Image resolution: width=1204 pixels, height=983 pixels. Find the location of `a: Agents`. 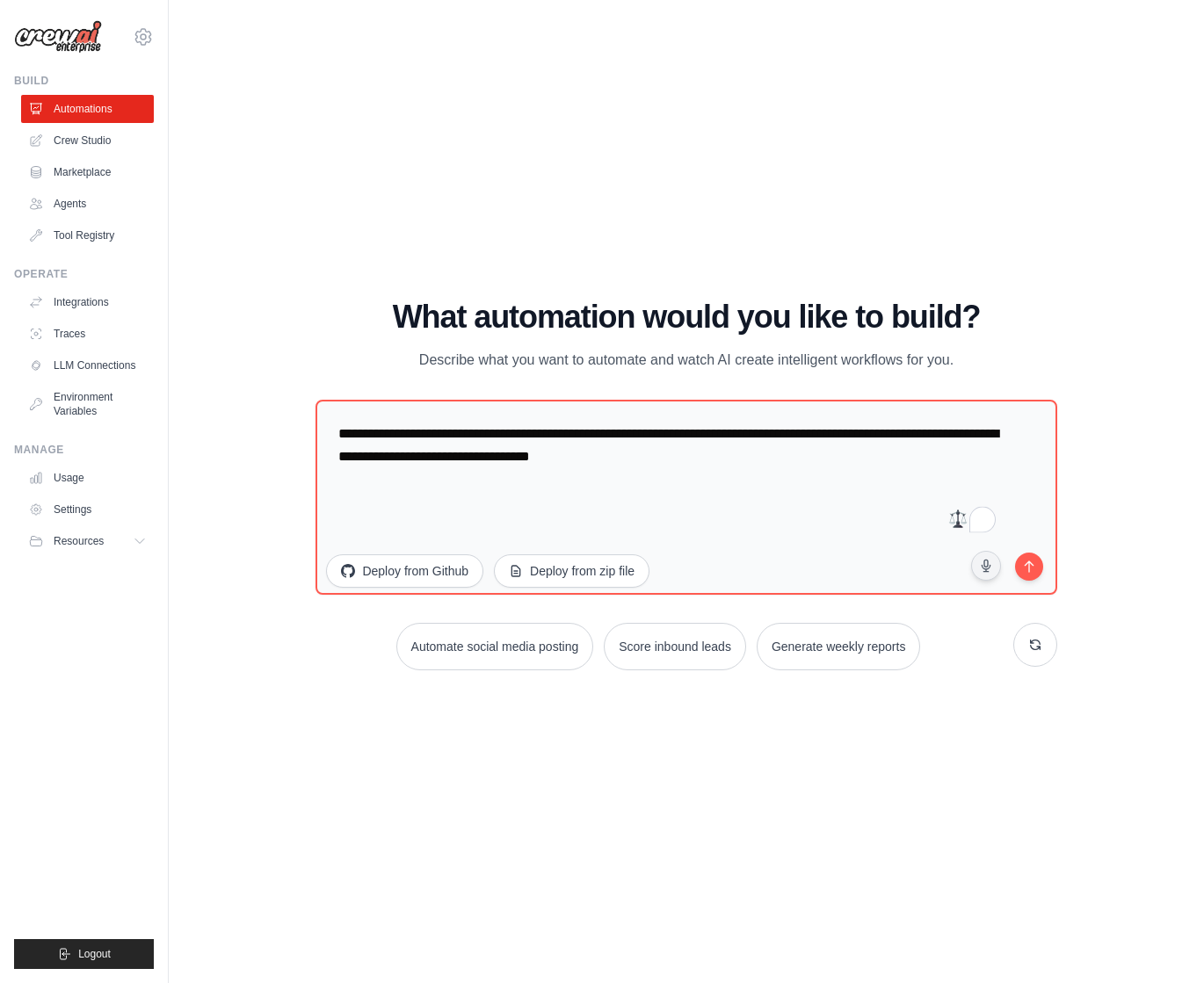

a: Agents is located at coordinates (87, 204).